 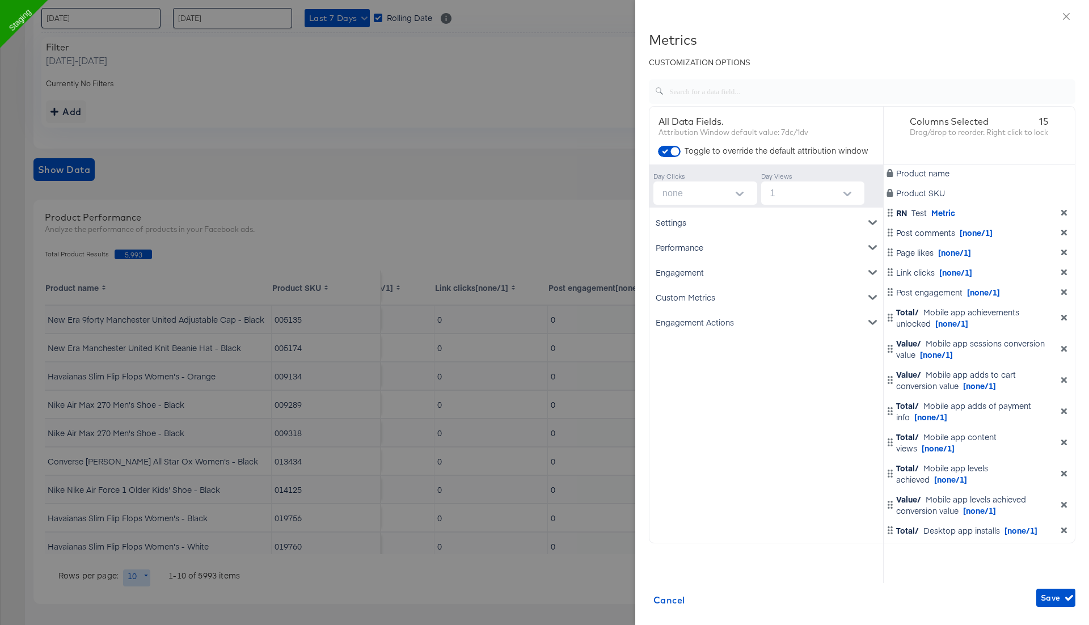 I want to click on div: Value/ Mobile app sessions conversion value [none/1], so click(x=980, y=349).